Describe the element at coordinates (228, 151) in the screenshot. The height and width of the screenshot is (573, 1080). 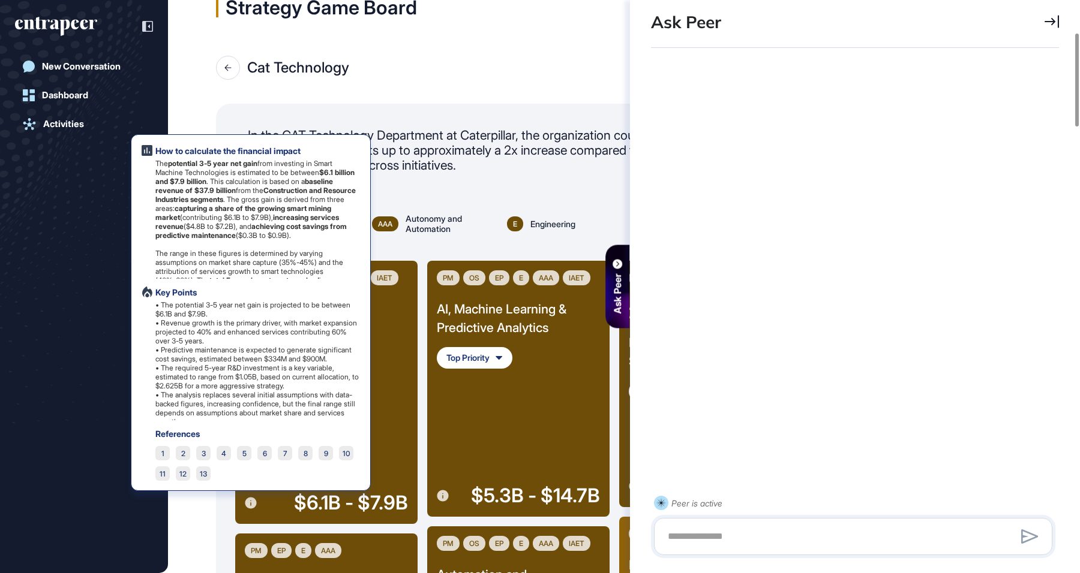
I see `div: How to calculate the financial impact` at that location.